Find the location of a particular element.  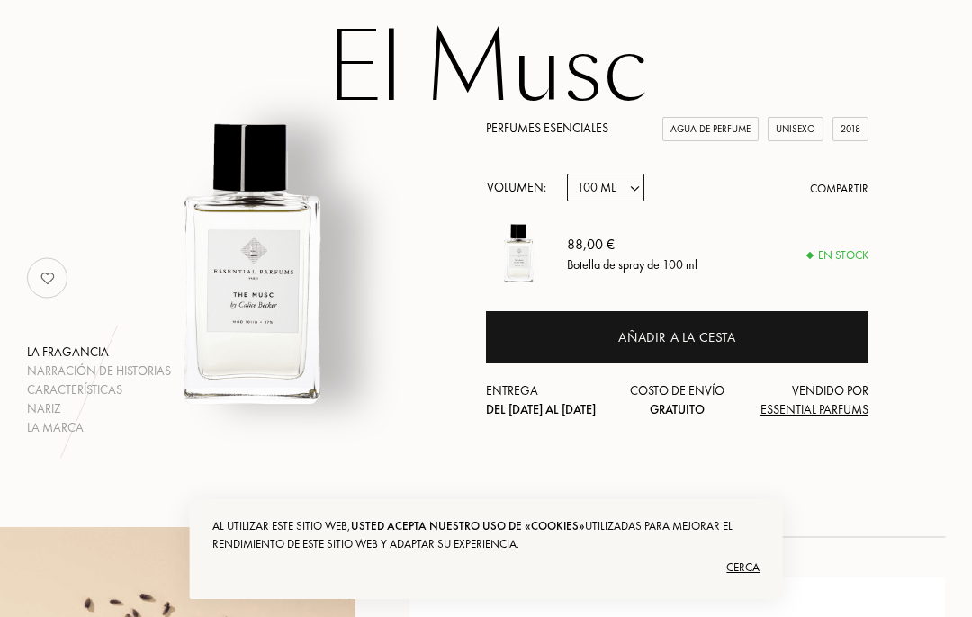

font: Entrega is located at coordinates (512, 391).